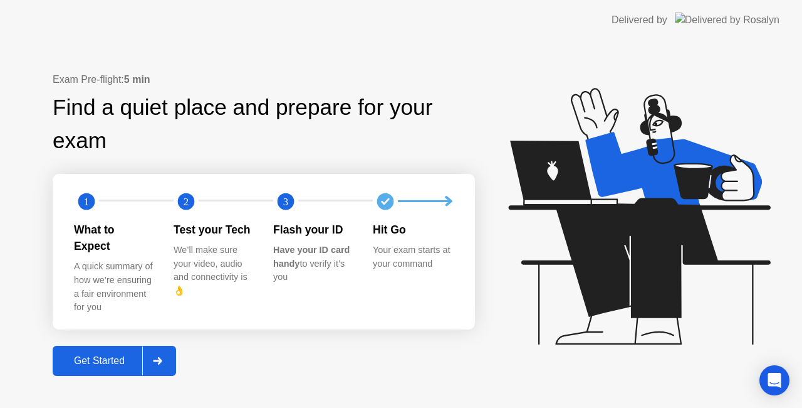 This screenshot has height=408, width=802. I want to click on text: 1, so click(87, 201).